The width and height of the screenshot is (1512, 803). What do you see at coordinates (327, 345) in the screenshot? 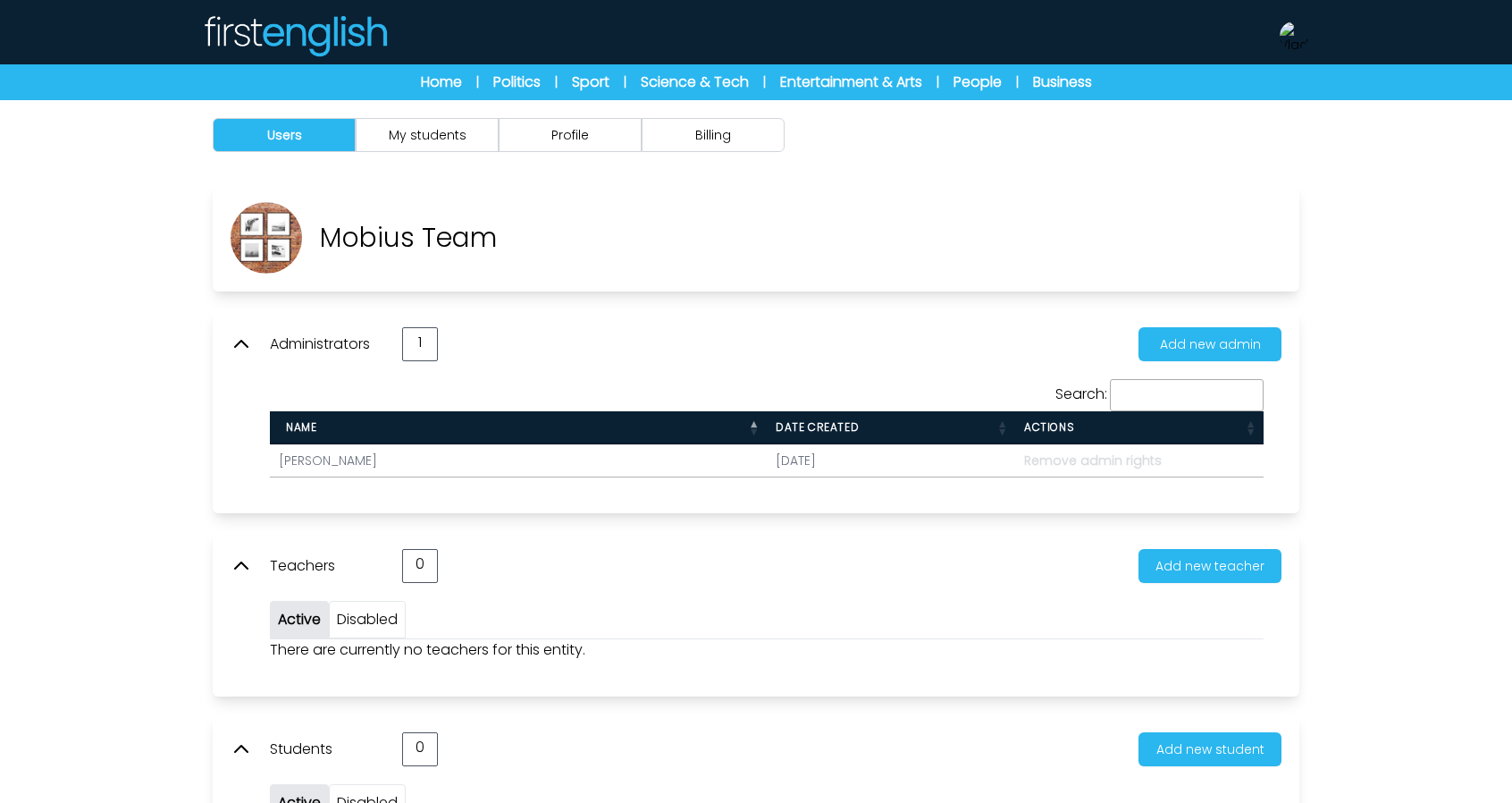
I see `p: Administrators` at bounding box center [327, 345].